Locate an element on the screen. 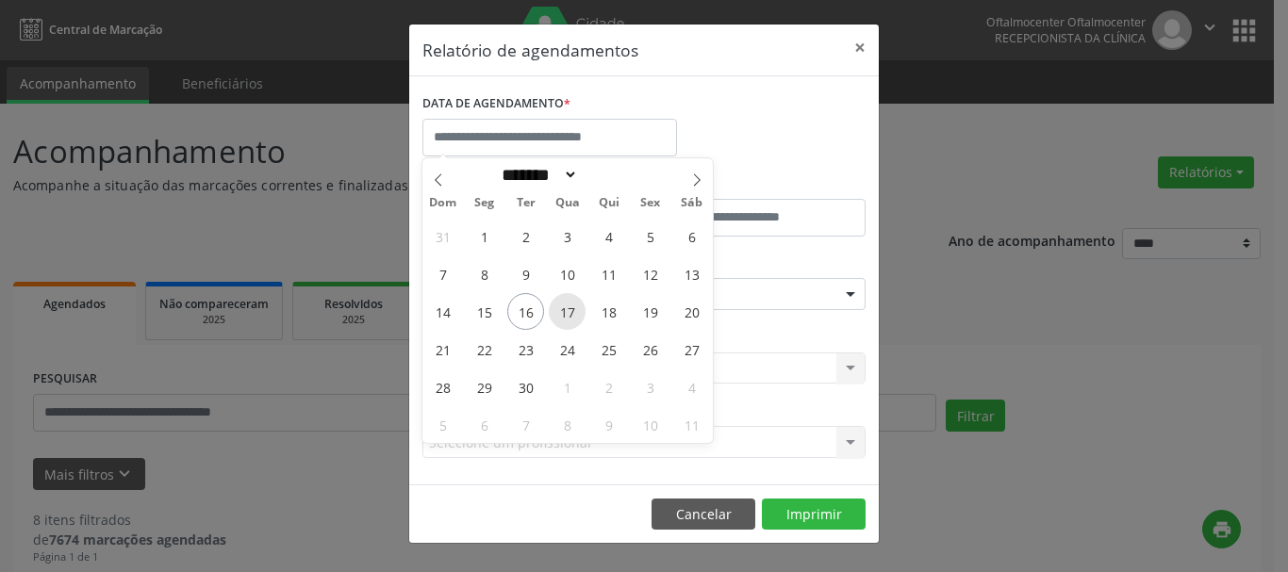 The image size is (1288, 572). span: Setembro 13, 2025 is located at coordinates (691, 274).